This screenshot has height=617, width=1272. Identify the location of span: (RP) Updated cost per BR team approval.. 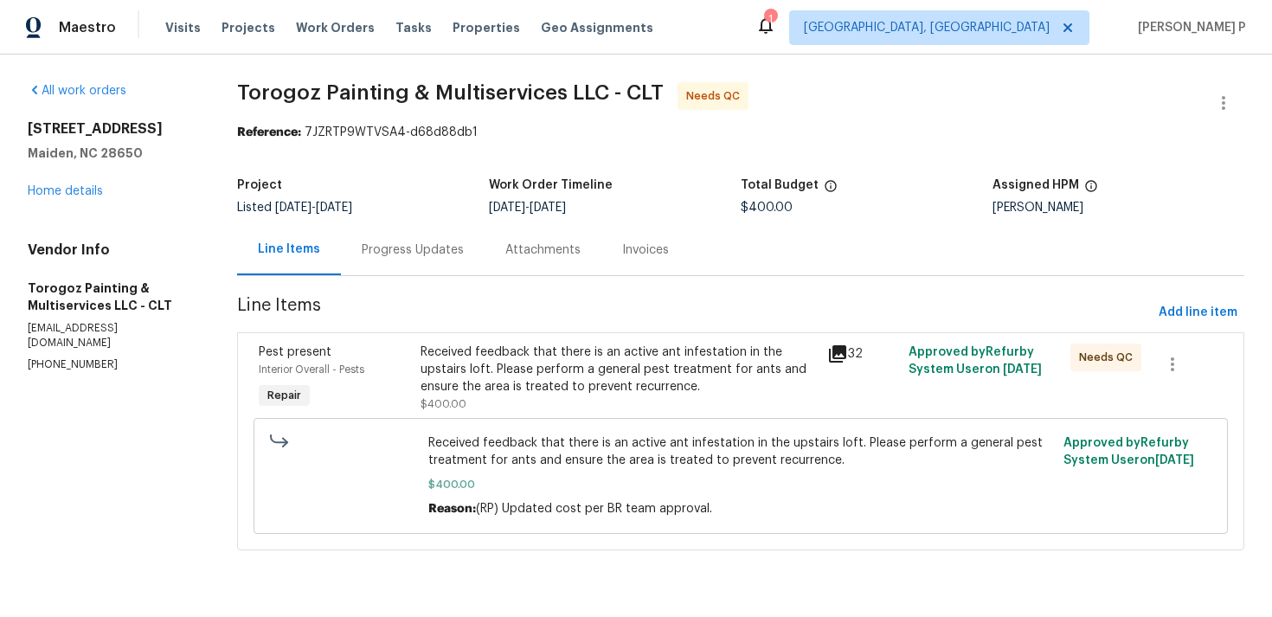
(594, 509).